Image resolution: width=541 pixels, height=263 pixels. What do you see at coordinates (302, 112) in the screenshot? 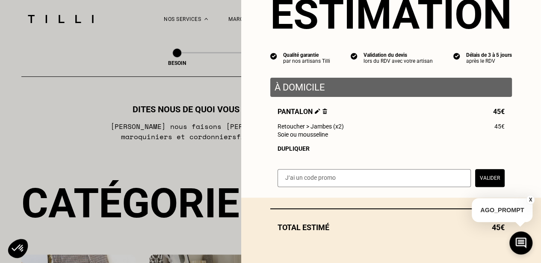
I see `span: Pantalon` at bounding box center [302, 112].